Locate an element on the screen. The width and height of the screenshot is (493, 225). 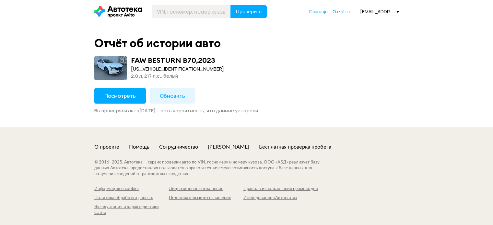
div: Пользовательское соглашение is located at coordinates (206, 199).